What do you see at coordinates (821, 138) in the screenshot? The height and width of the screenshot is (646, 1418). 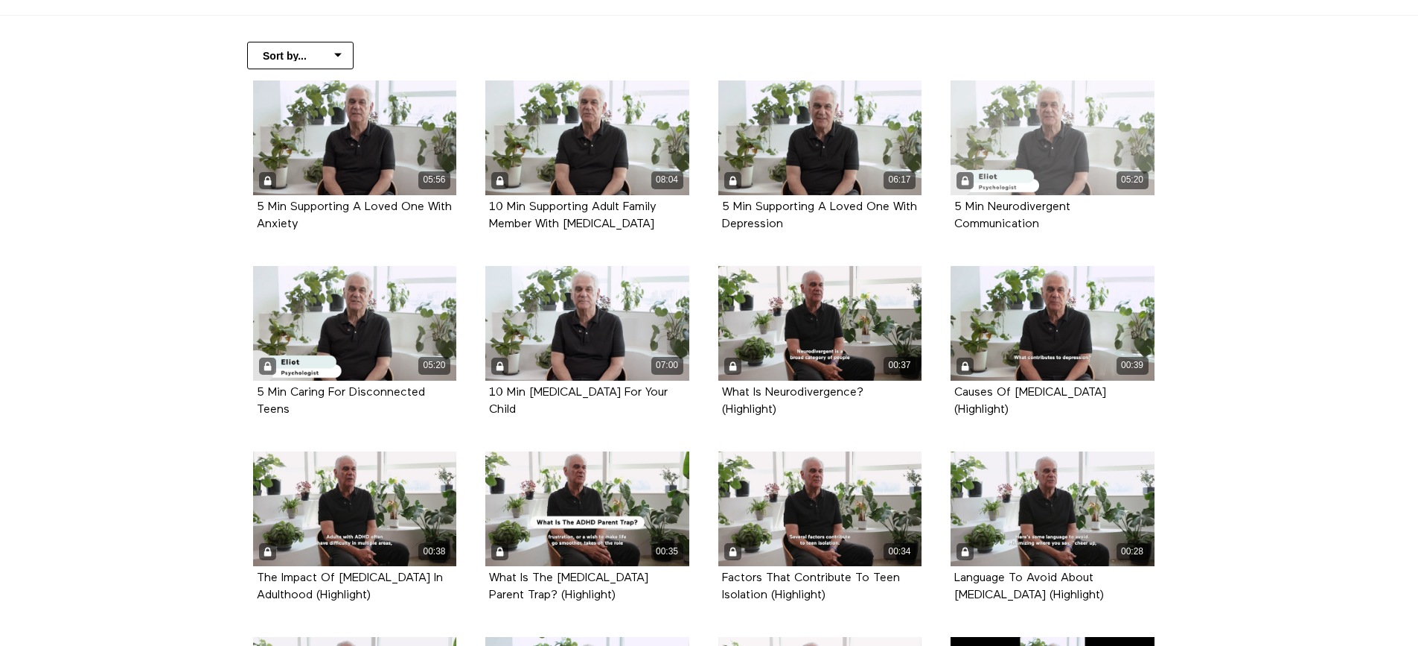 I see `a: 5 Min Supporting A Loved One With Depression 06:17` at bounding box center [821, 138].